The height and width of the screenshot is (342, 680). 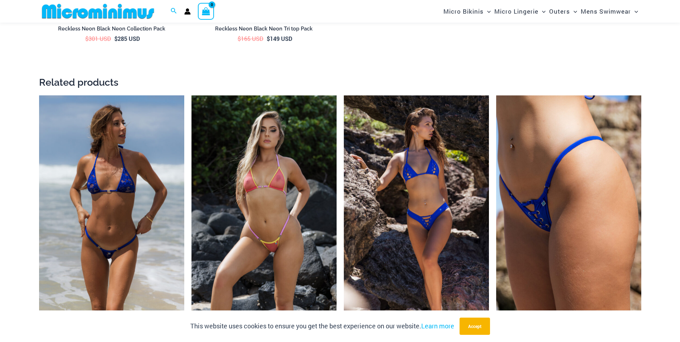 What do you see at coordinates (322, 326) in the screenshot?
I see `p: This website uses cookies to ensure you get the best experience on our website.` at bounding box center [322, 326].